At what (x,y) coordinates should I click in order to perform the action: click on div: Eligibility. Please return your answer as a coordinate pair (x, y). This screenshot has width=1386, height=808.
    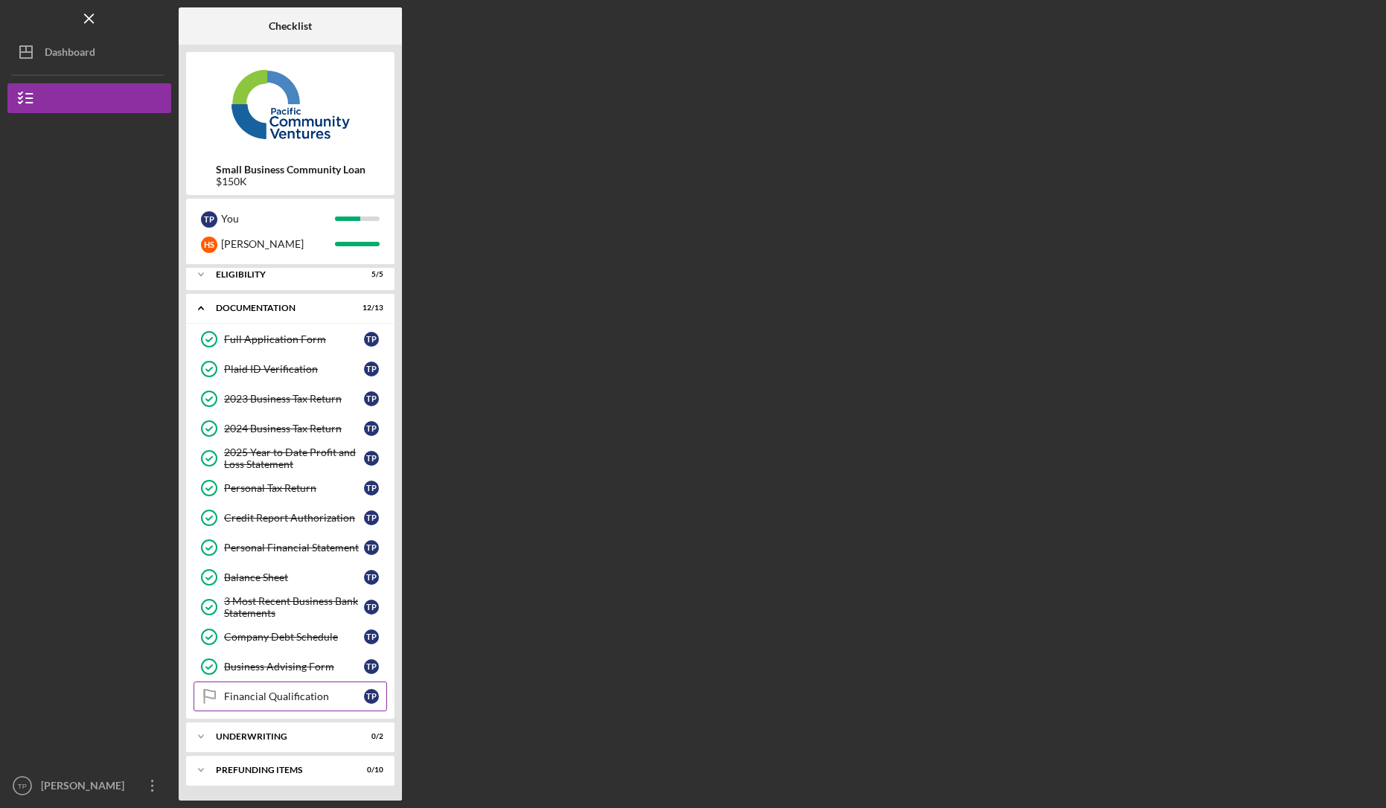
    Looking at the image, I should click on (281, 275).